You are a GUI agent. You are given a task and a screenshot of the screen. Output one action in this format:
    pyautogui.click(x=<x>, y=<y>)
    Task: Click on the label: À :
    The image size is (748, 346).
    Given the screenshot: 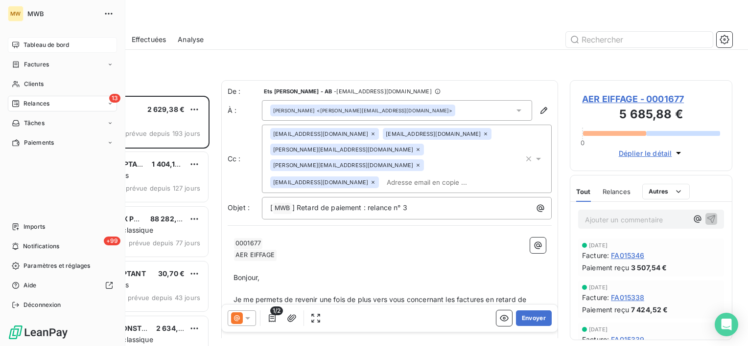 What is the action you would take?
    pyautogui.click(x=245, y=111)
    